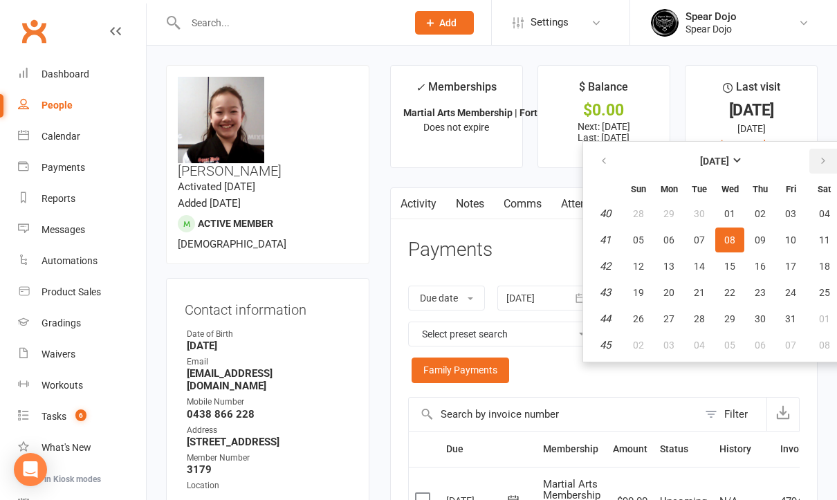  I want to click on span: 08, so click(730, 240).